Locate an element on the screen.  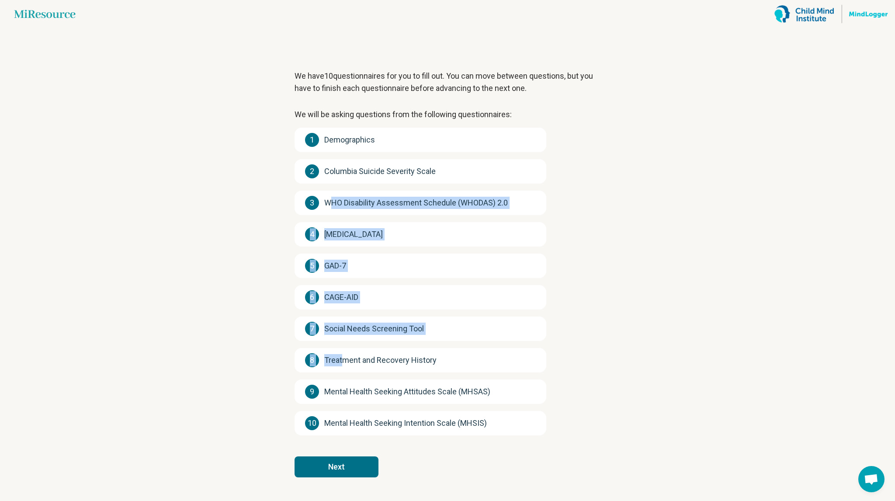
span: GAD-7 is located at coordinates (335, 266).